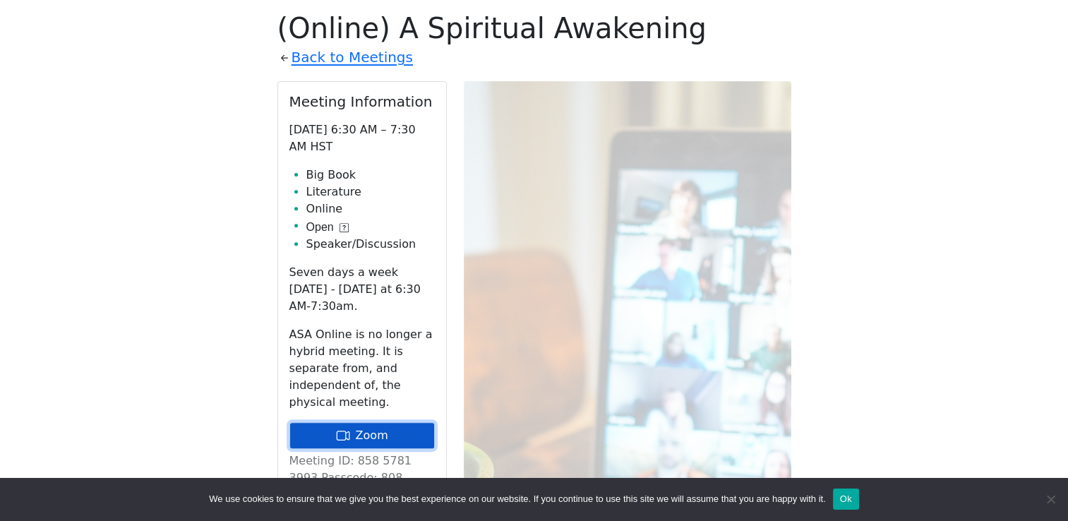 This screenshot has width=1068, height=521. What do you see at coordinates (534, 28) in the screenshot?
I see `h1: (Online) A Spiritual Awakening` at bounding box center [534, 28].